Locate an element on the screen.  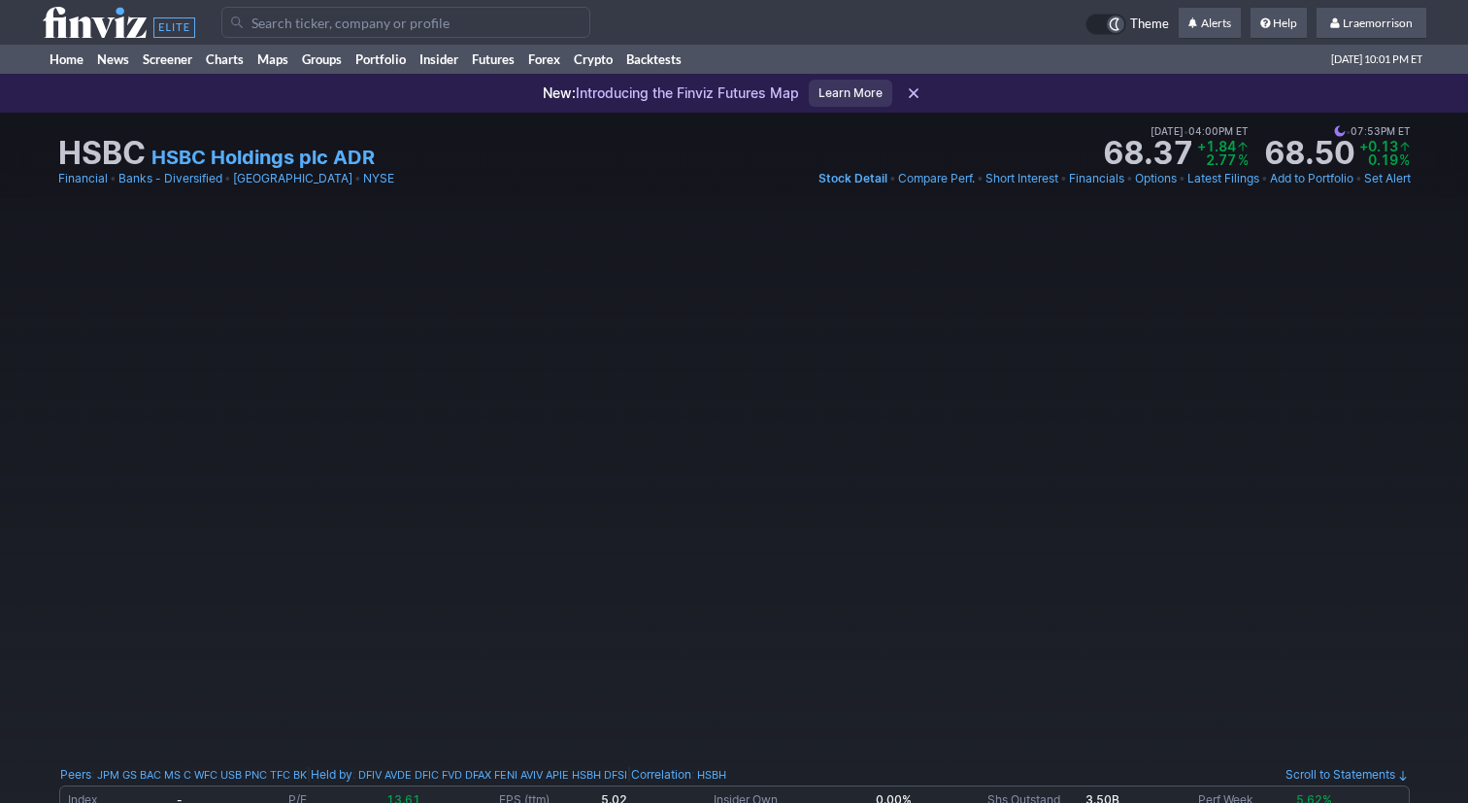
a: DFIC is located at coordinates (426, 775).